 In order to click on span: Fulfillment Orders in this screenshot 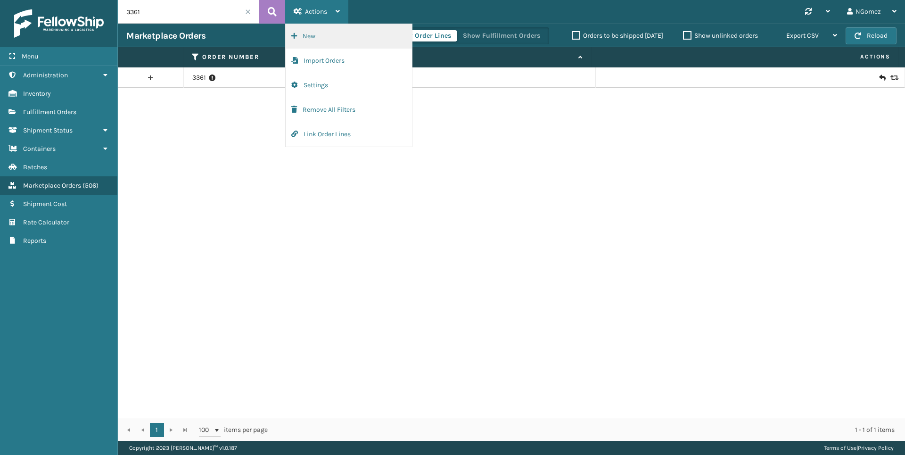, I will do `click(49, 112)`.